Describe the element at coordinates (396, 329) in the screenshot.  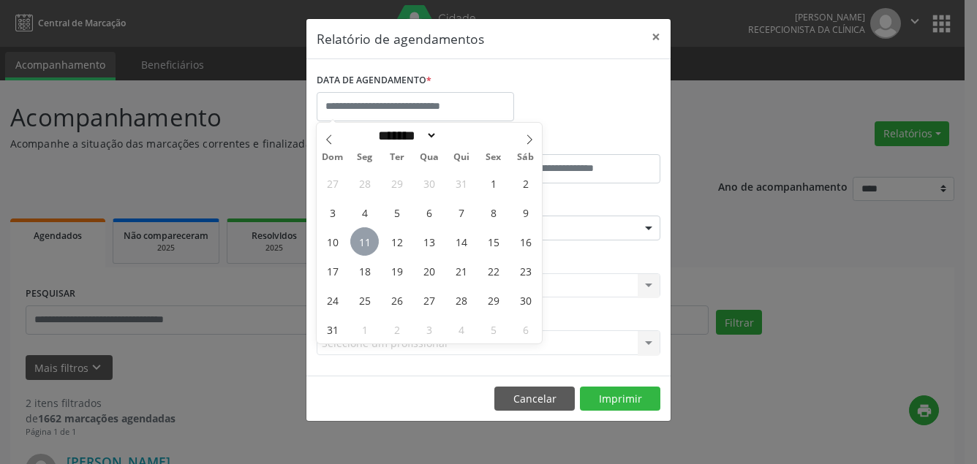
I see `span: Setembro 2, 2025` at that location.